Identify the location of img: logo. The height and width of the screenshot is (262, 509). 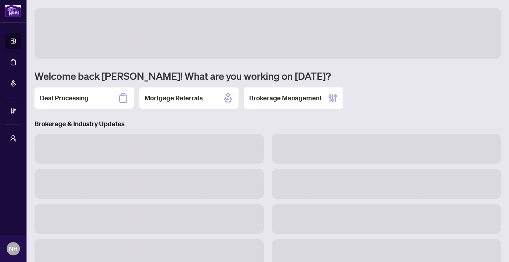
(13, 11).